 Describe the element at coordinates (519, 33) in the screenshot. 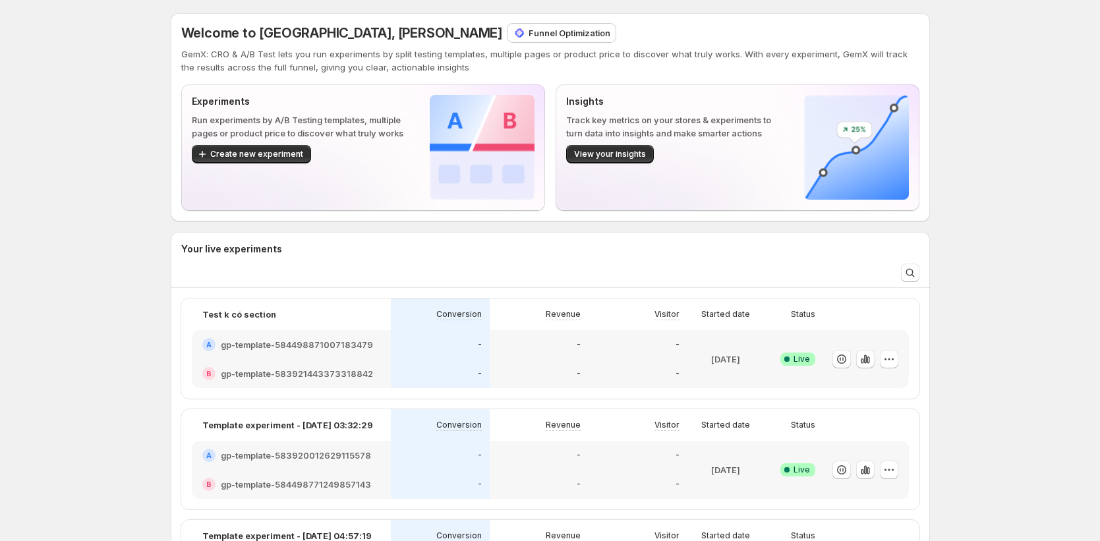

I see `img: Funnel Optimization` at that location.